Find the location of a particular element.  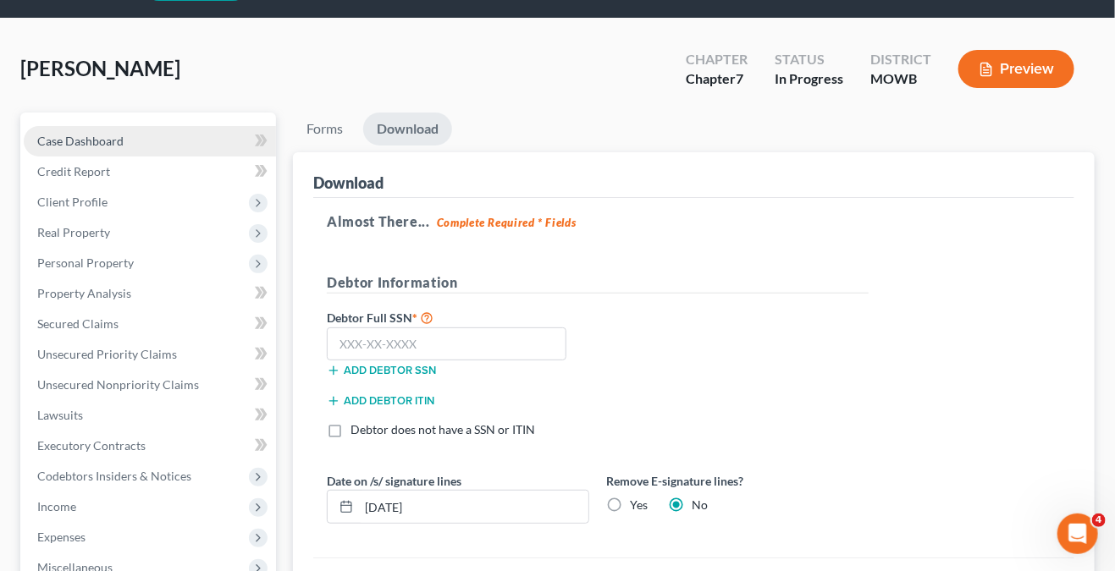

input: MM/DD/YYYY is located at coordinates (473, 507).